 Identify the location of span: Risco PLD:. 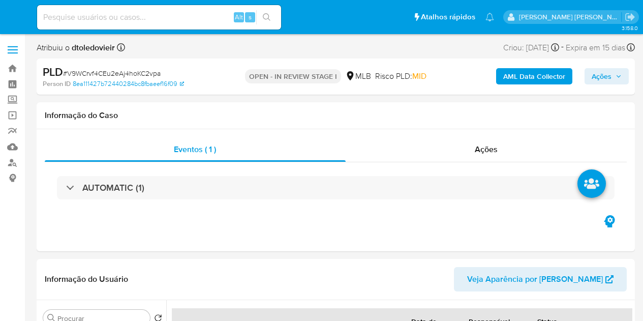
(401, 76).